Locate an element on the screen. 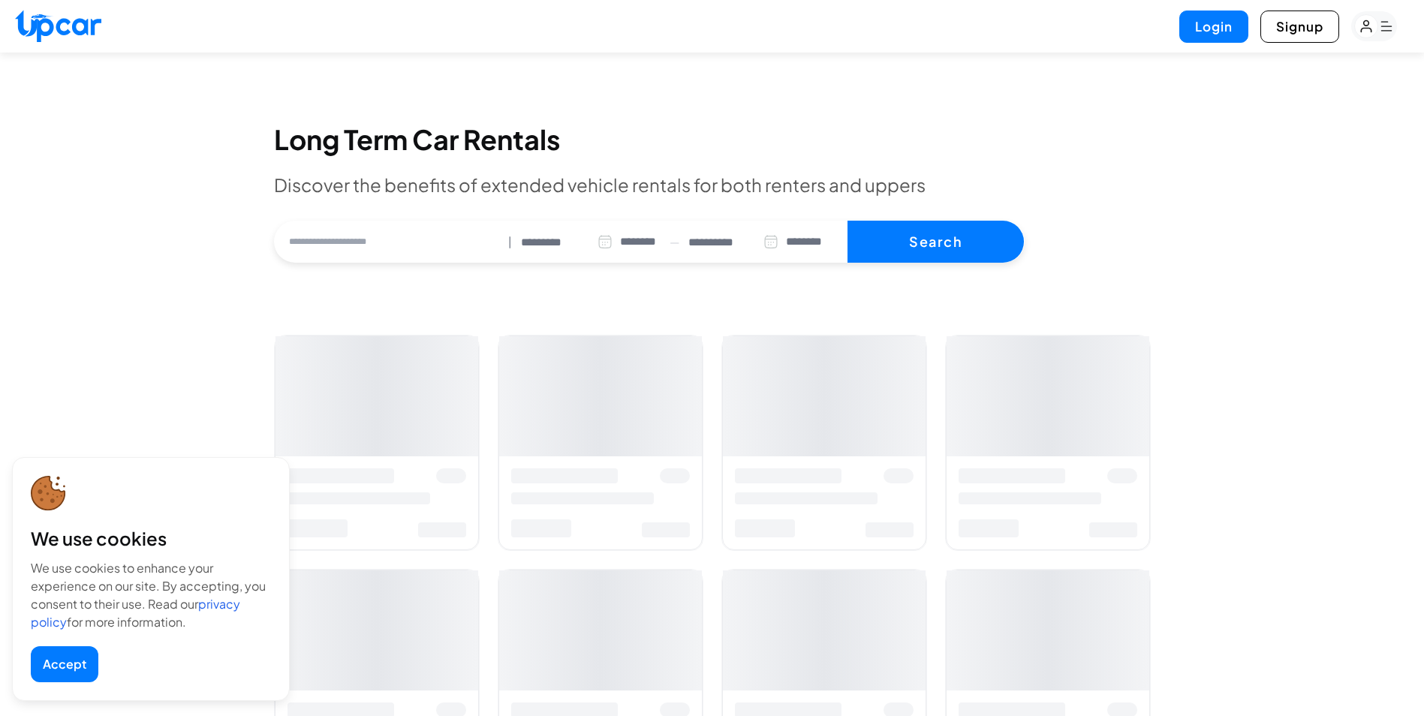 Image resolution: width=1424 pixels, height=716 pixels. button: Signup is located at coordinates (1300, 26).